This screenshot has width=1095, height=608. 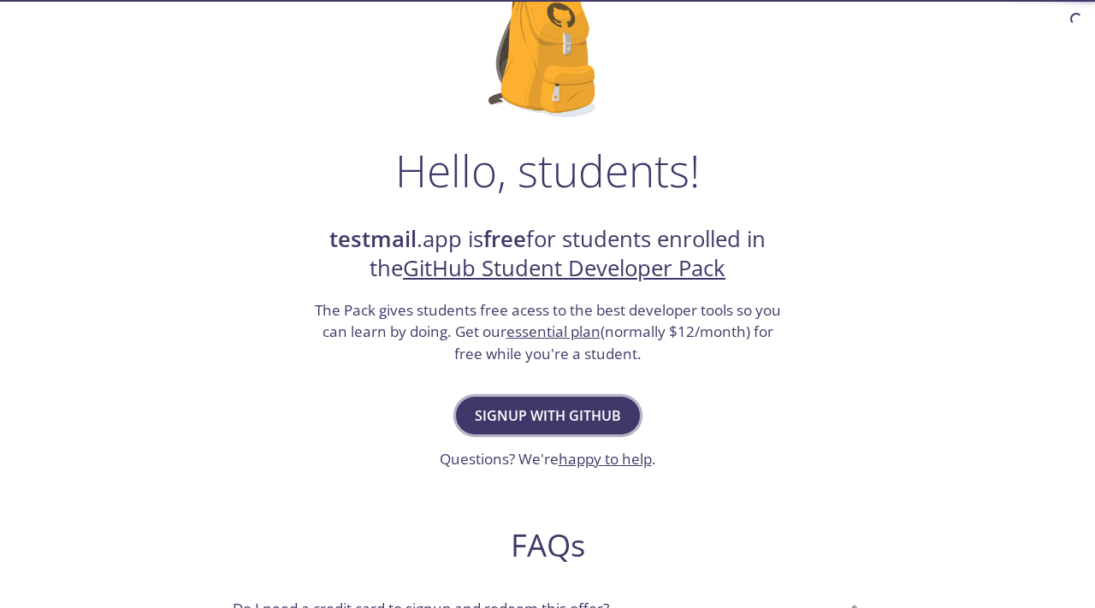 What do you see at coordinates (547, 170) in the screenshot?
I see `h1: Hello, students!` at bounding box center [547, 170].